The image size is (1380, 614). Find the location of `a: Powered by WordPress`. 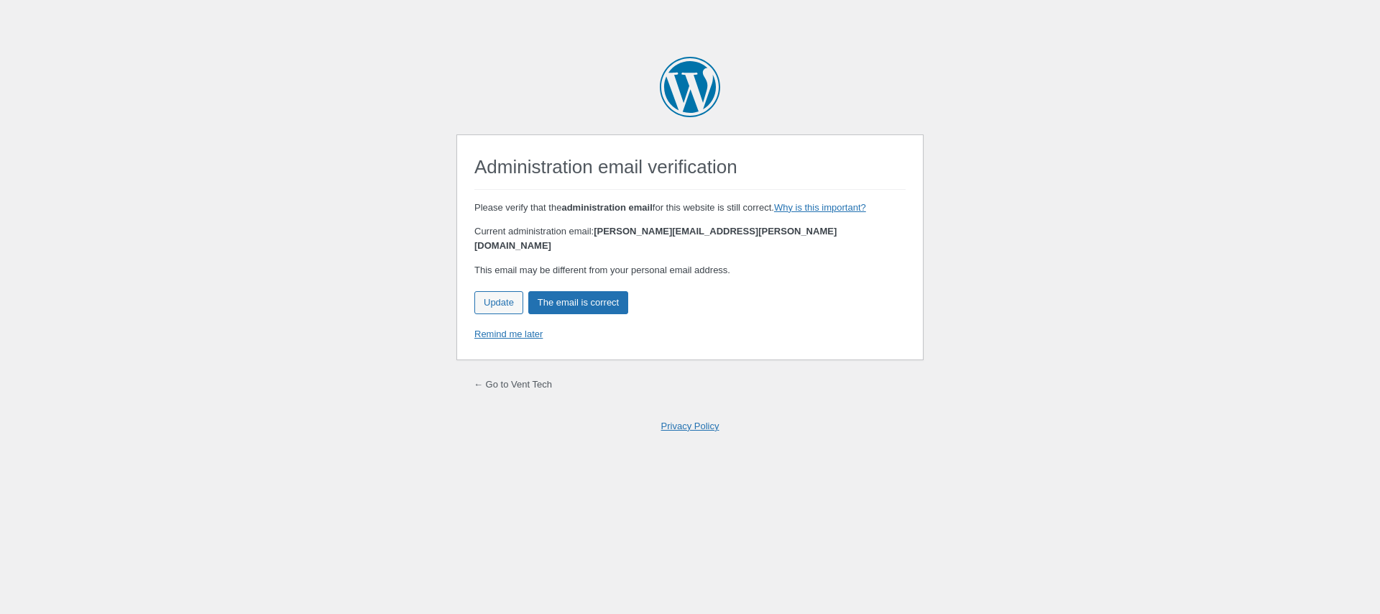

a: Powered by WordPress is located at coordinates (690, 87).